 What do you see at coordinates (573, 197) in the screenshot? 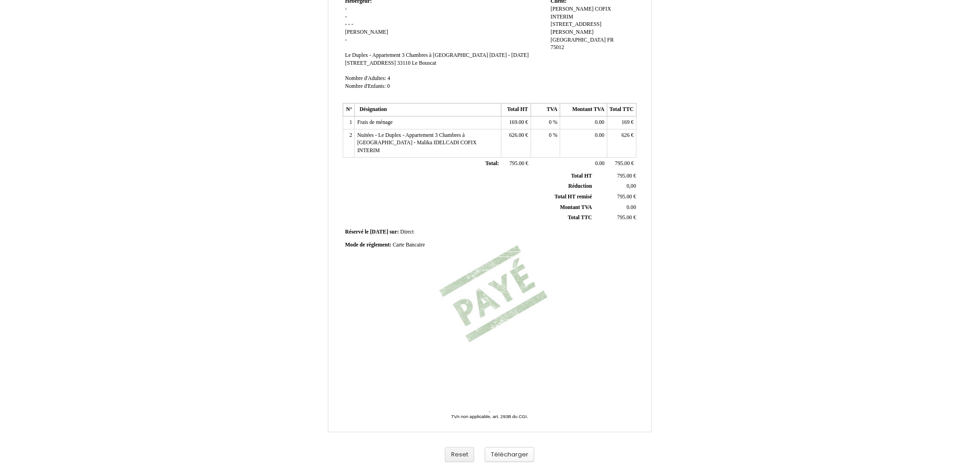
I see `span: Total HT remisé` at bounding box center [573, 197].